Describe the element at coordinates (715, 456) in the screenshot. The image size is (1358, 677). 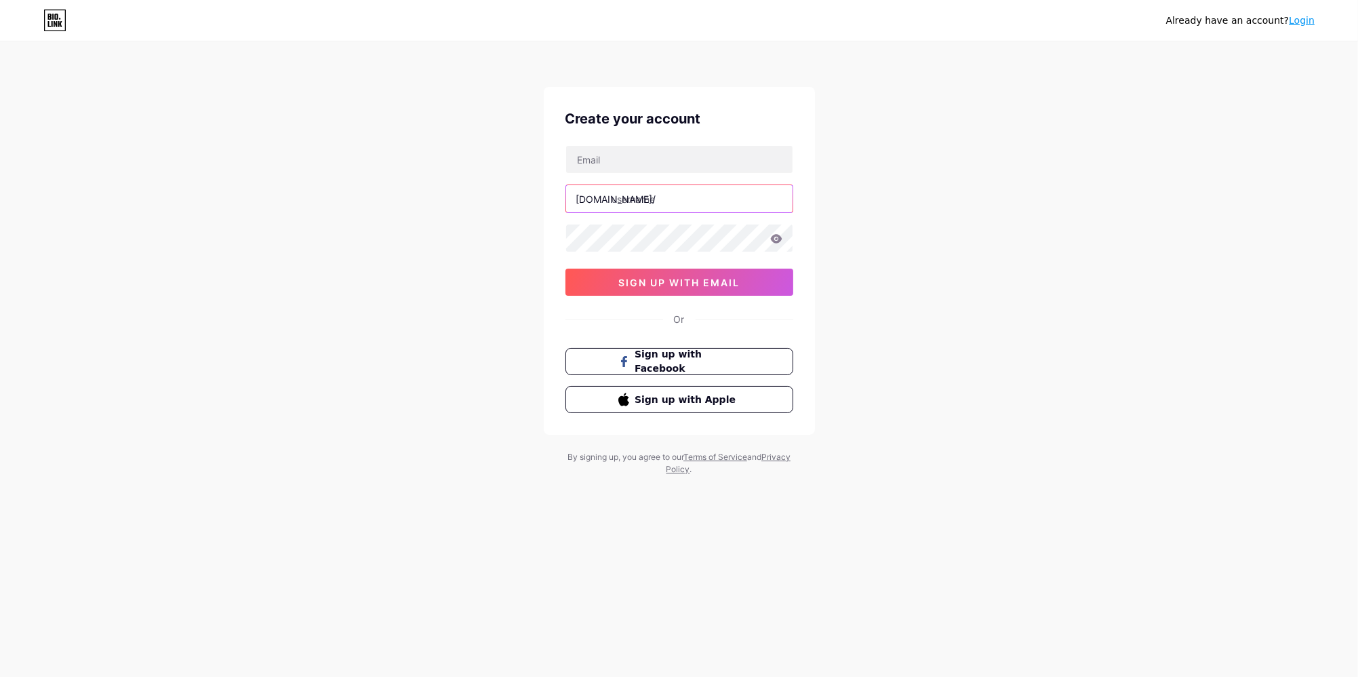
I see `a: Terms of Service` at that location.